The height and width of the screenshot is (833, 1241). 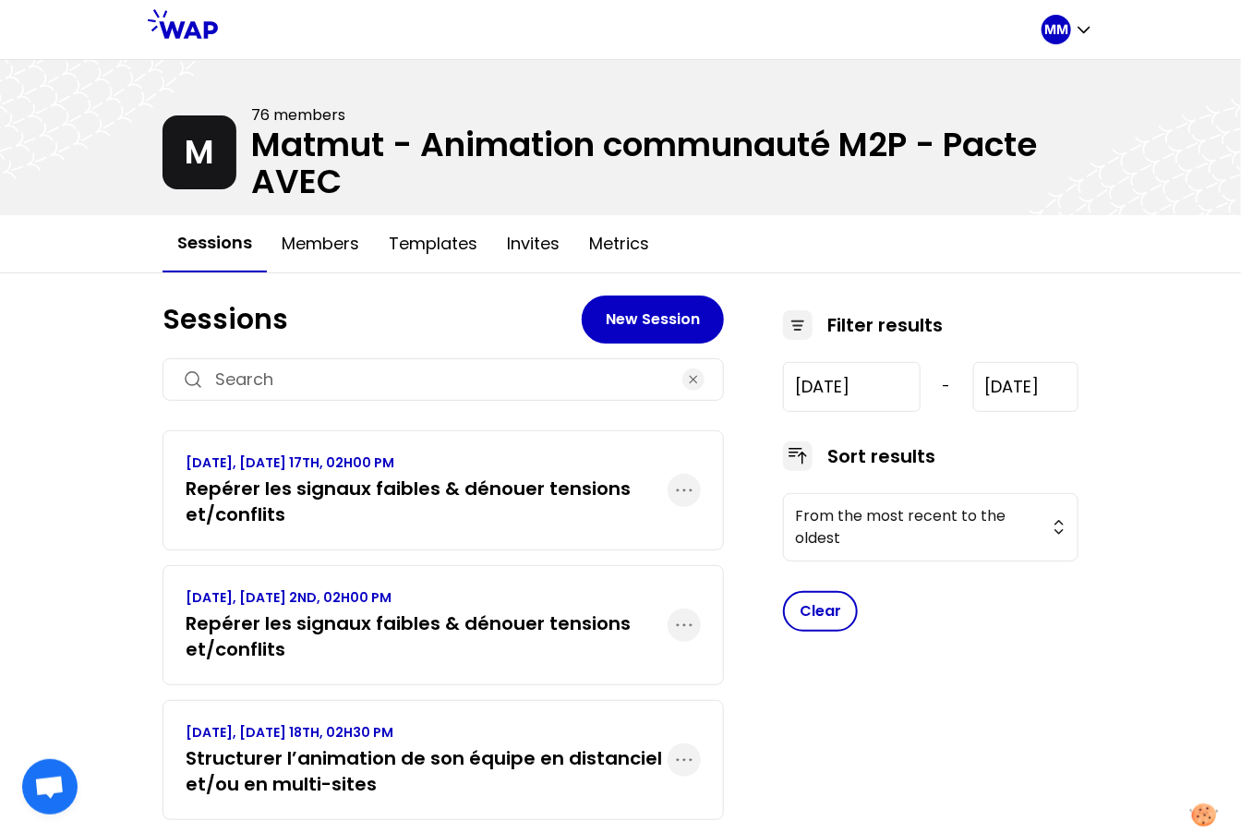 I want to click on button: MM, so click(x=1068, y=30).